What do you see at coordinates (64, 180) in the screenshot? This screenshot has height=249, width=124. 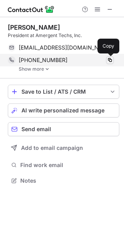 I see `button: Notes` at bounding box center [64, 180].